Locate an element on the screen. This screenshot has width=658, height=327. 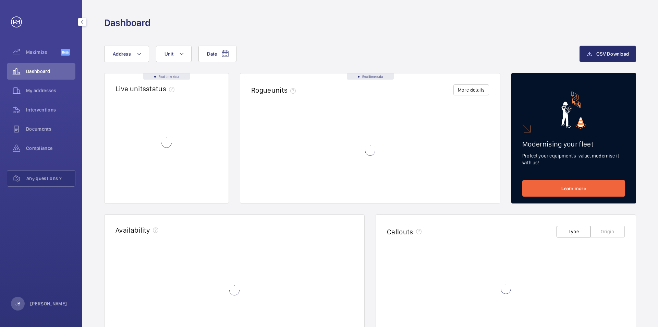
span: Maximize is located at coordinates (43, 52).